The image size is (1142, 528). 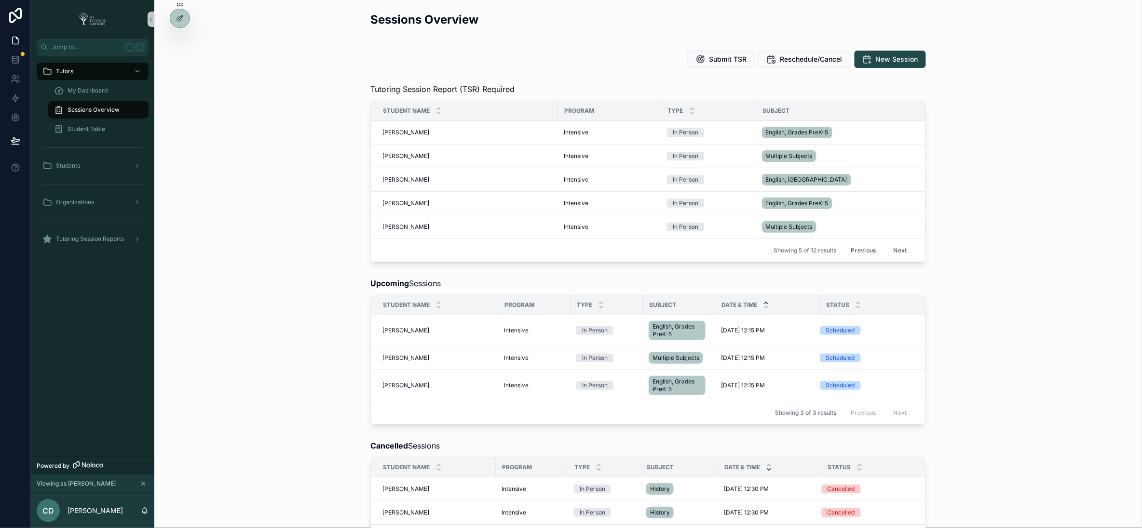 I want to click on span: CD, so click(x=48, y=511).